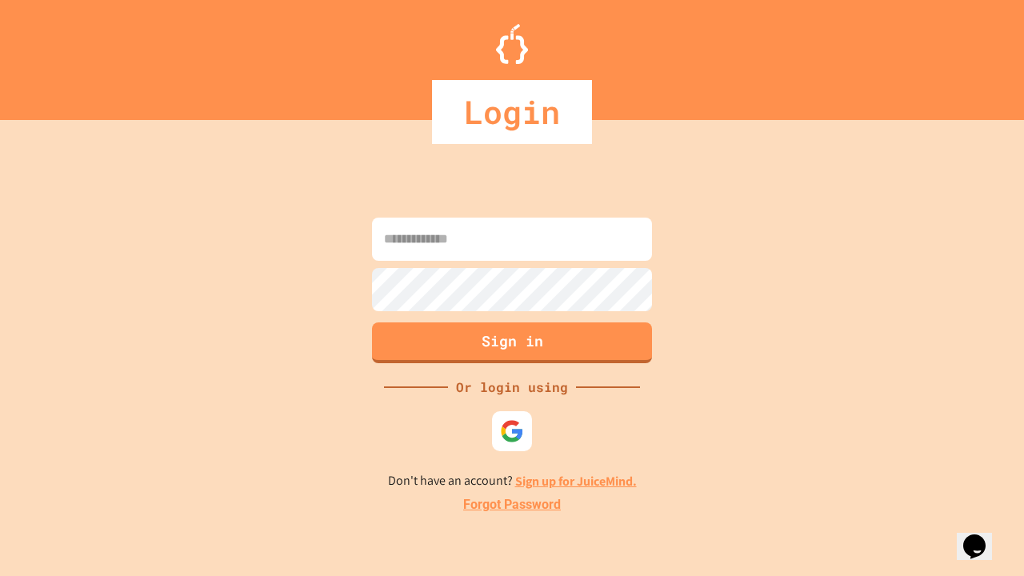 This screenshot has width=1024, height=576. Describe the element at coordinates (512, 481) in the screenshot. I see `p: Don't have an account?` at that location.